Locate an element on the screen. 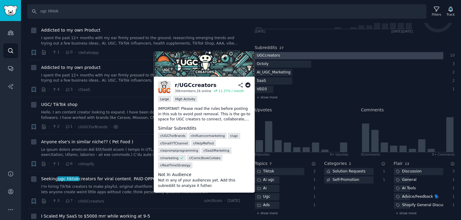 The height and width of the screenshot is (220, 461). div: Tiktok is located at coordinates (266, 171).